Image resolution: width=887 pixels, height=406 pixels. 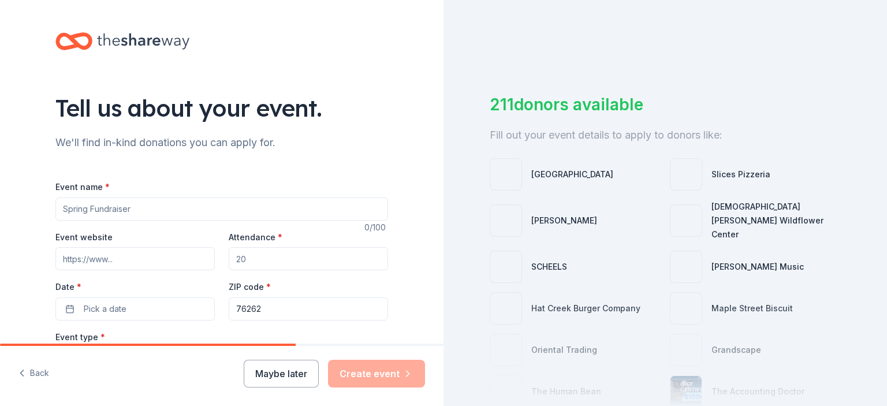 I want to click on img: photo for Lady Bird Johnson Wildflower Center, so click(x=686, y=221).